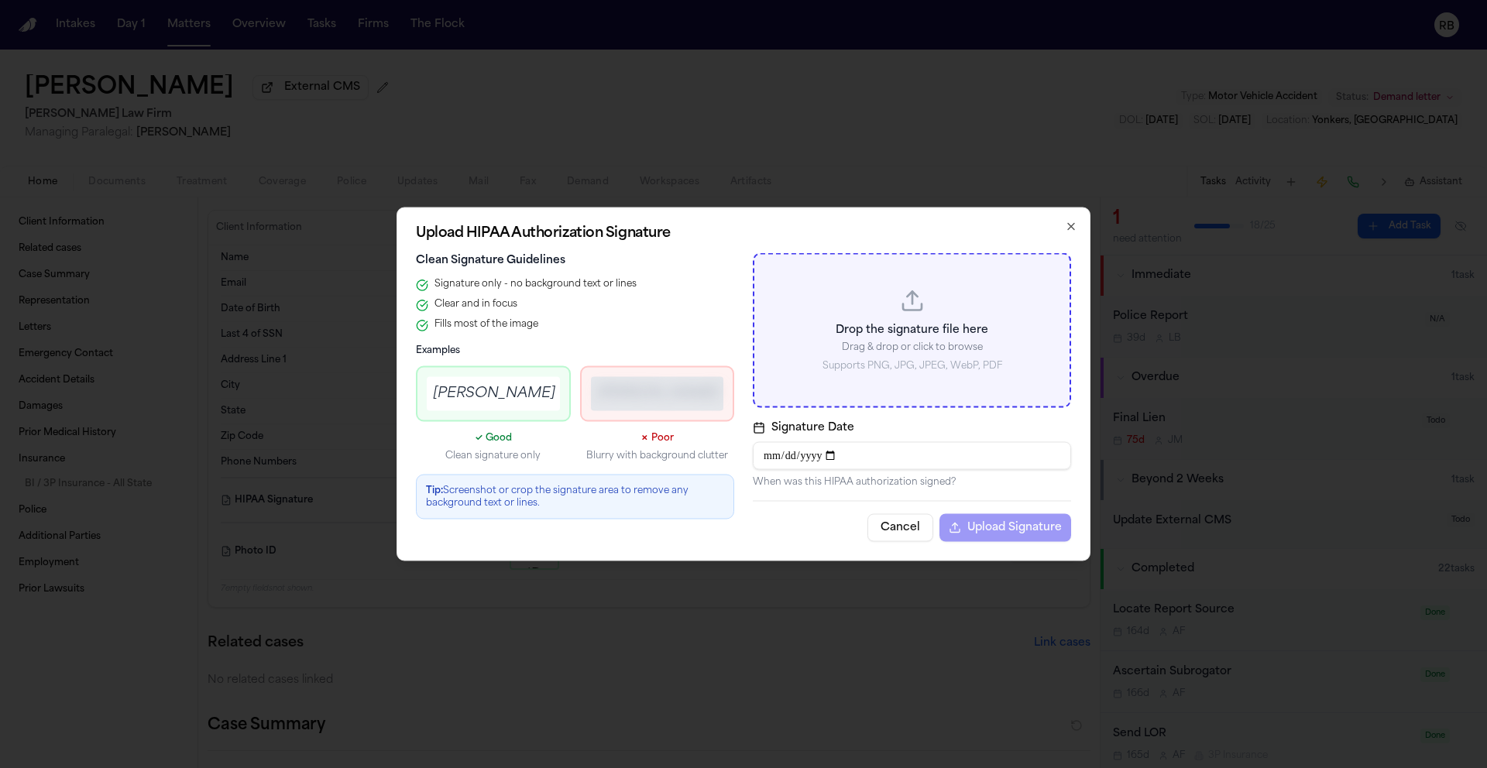  Describe the element at coordinates (435, 491) in the screenshot. I see `strong: Tip:` at that location.